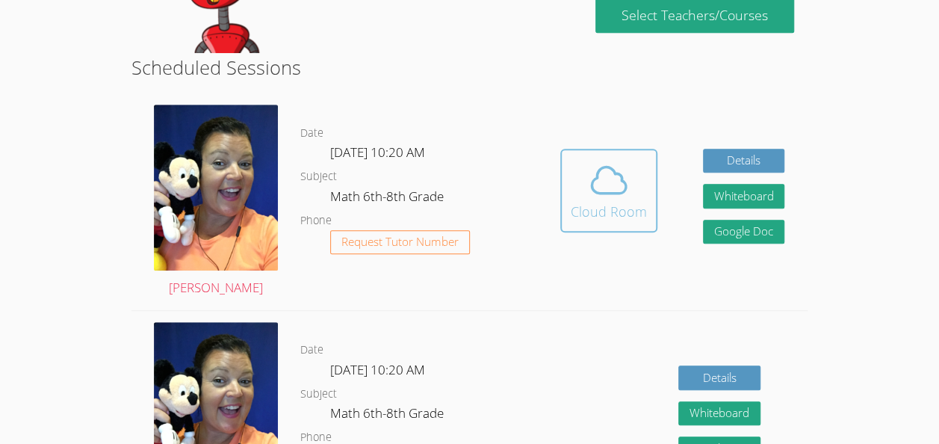 Image resolution: width=939 pixels, height=444 pixels. What do you see at coordinates (400, 241) in the screenshot?
I see `span: Request Tutor Number` at bounding box center [400, 241].